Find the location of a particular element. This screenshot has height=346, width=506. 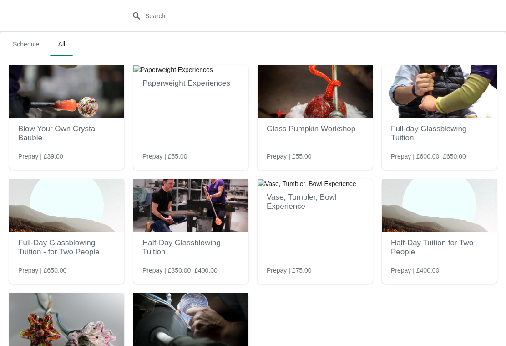

span: Prepay | £600.00–£650.00 is located at coordinates (428, 156).